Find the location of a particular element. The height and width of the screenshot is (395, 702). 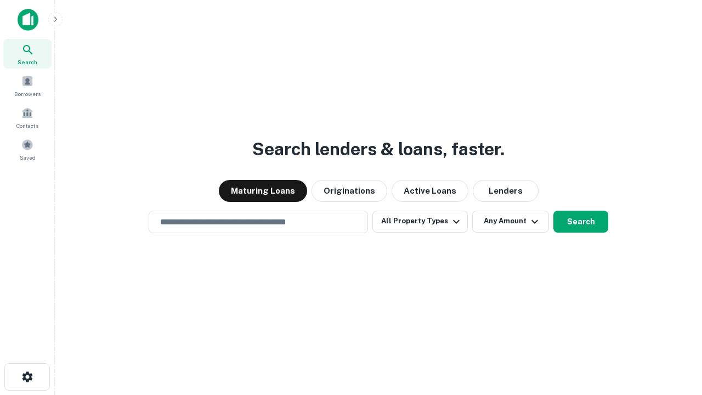

span: Contacts is located at coordinates (27, 126).